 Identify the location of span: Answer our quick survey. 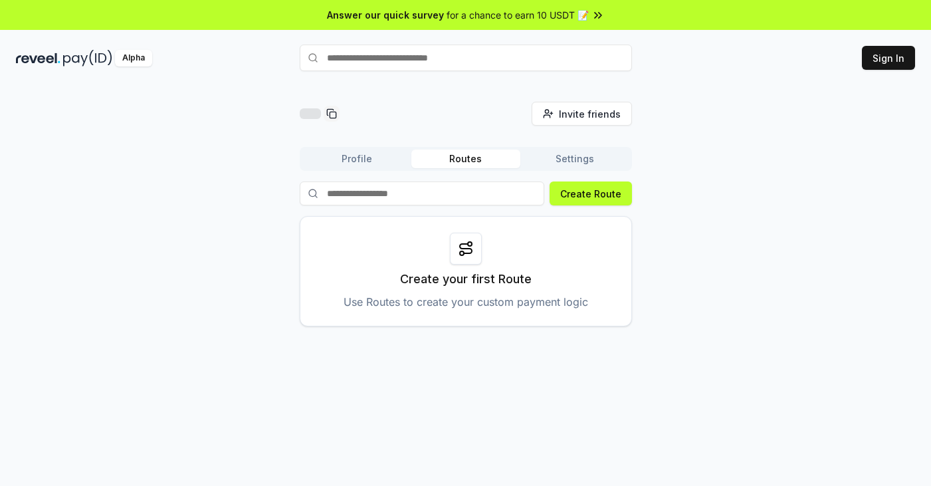
(385, 15).